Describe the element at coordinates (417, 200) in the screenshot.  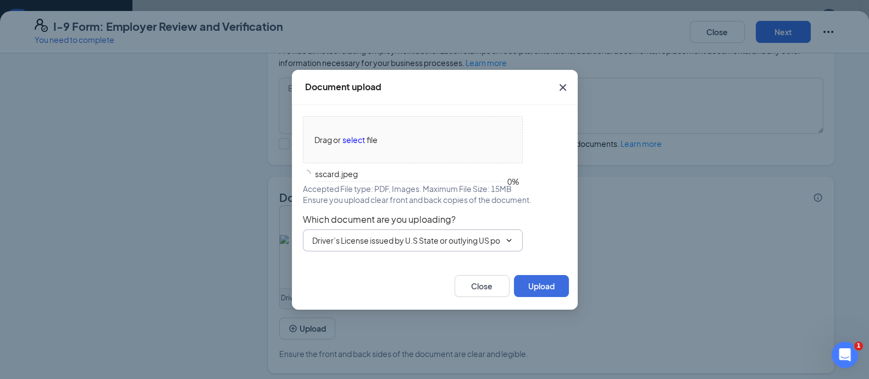
I see `span: Ensure you upload clear front and back copies of the document.` at that location.